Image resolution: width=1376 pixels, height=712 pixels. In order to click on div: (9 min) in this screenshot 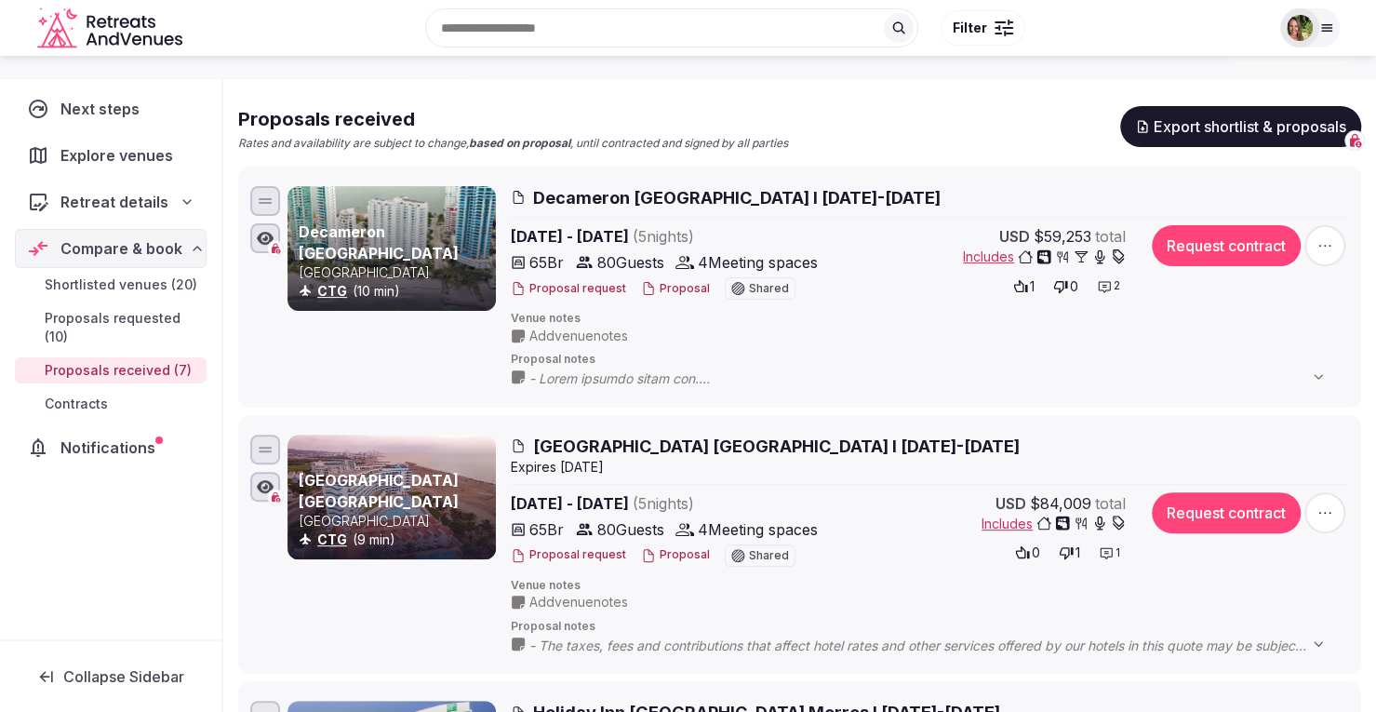, I will do `click(395, 540)`.